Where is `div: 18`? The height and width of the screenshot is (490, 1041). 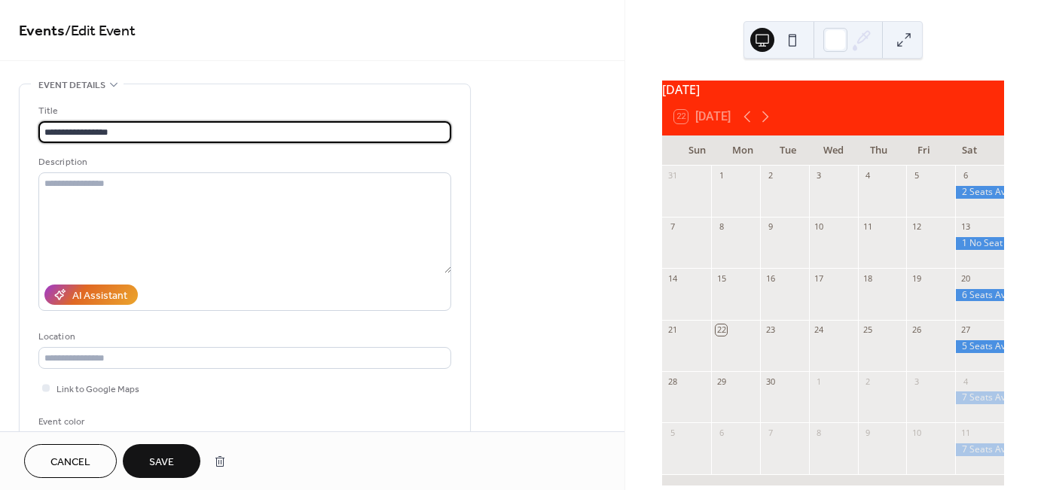
div: 18 is located at coordinates (867, 278).